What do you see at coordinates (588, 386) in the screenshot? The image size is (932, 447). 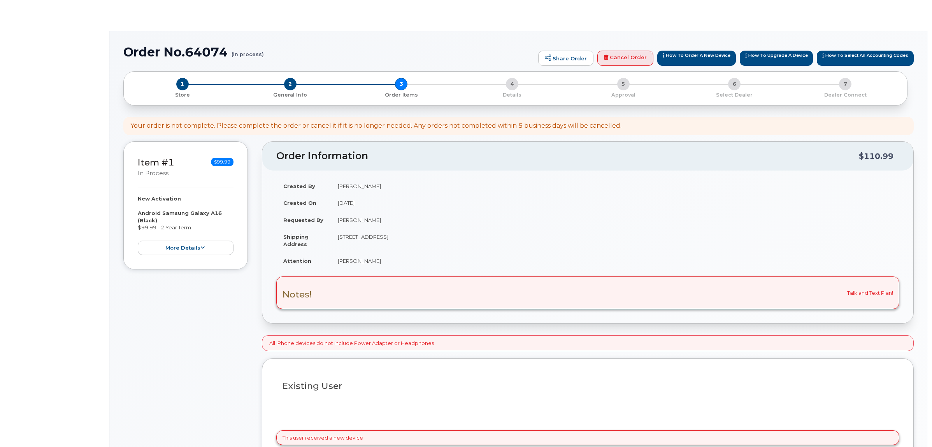 I see `h3: Existing User` at bounding box center [588, 386].